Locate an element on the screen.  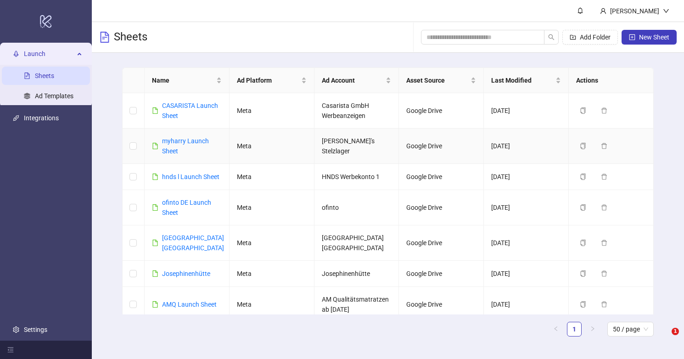
a: 1 is located at coordinates (574, 329).